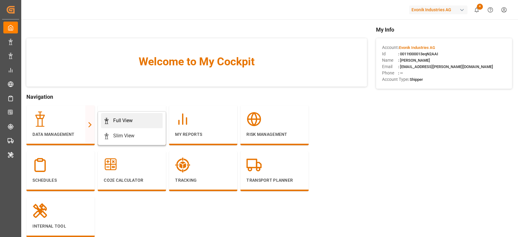  What do you see at coordinates (203, 134) in the screenshot?
I see `p: My Reports` at bounding box center [203, 134].